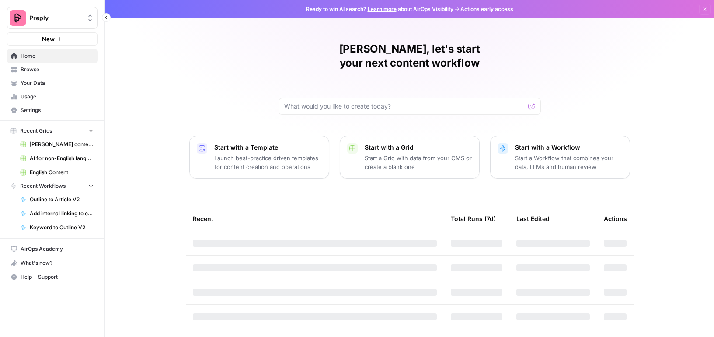 The height and width of the screenshot is (337, 714). Describe the element at coordinates (268, 162) in the screenshot. I see `p: Launch best-practice driven templates for content creation and operations` at that location.